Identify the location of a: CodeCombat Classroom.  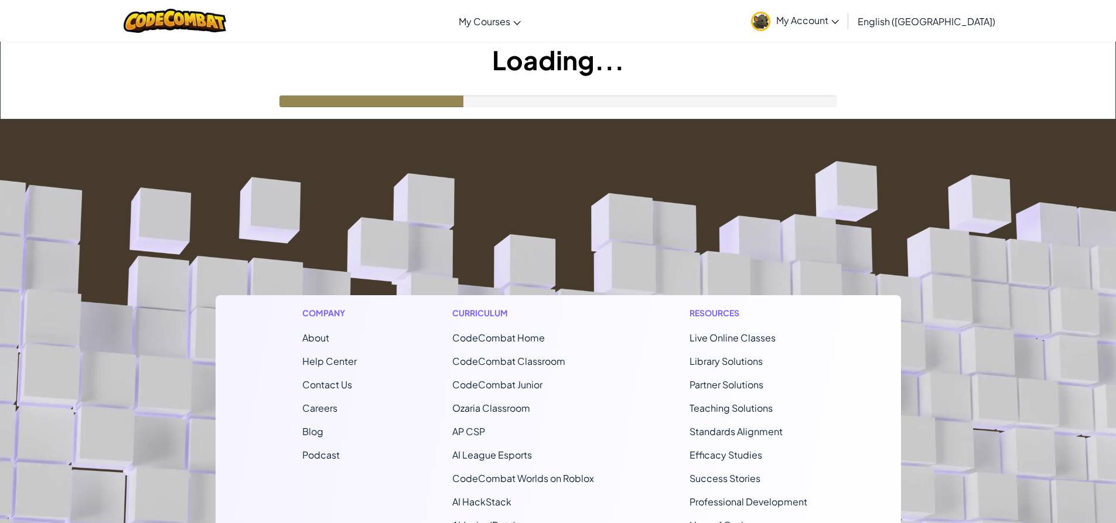
(509, 361).